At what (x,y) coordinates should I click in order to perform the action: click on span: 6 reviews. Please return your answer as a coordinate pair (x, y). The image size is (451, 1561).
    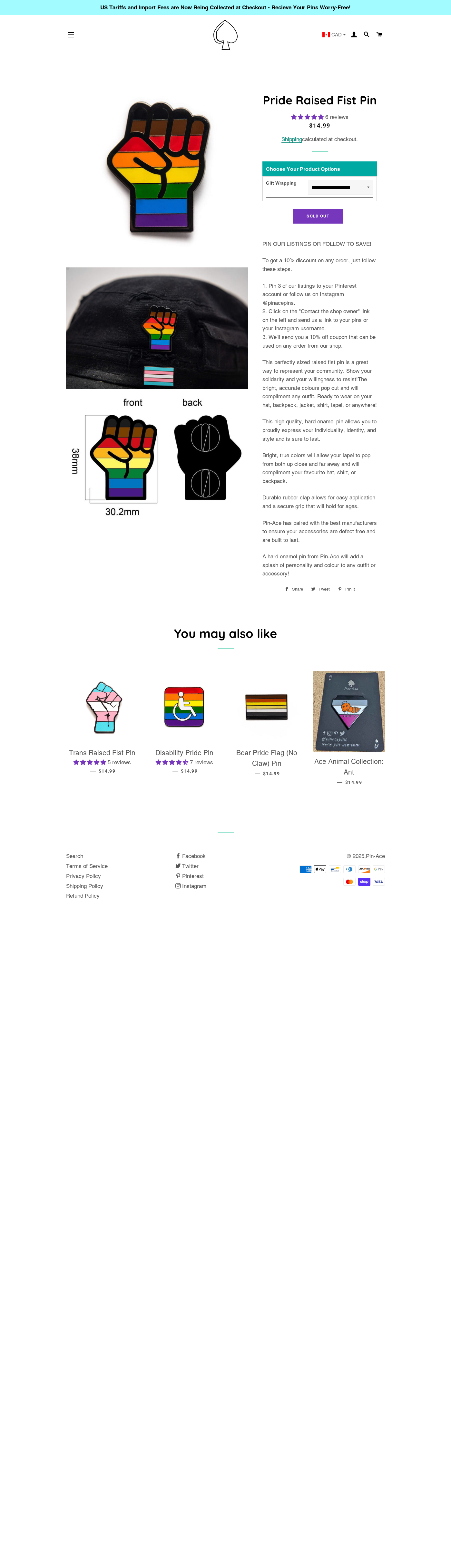
    Looking at the image, I should click on (337, 117).